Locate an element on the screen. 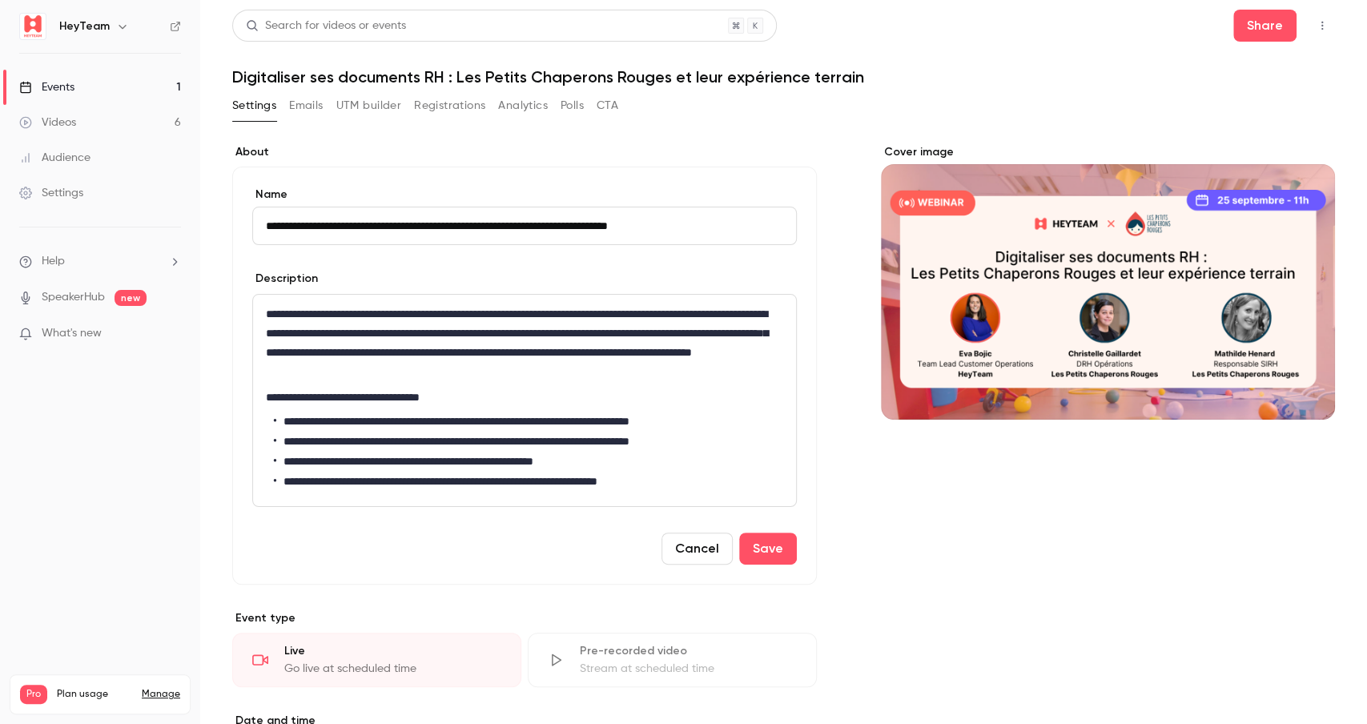  div: LiveGo live at scheduled time is located at coordinates (376, 660).